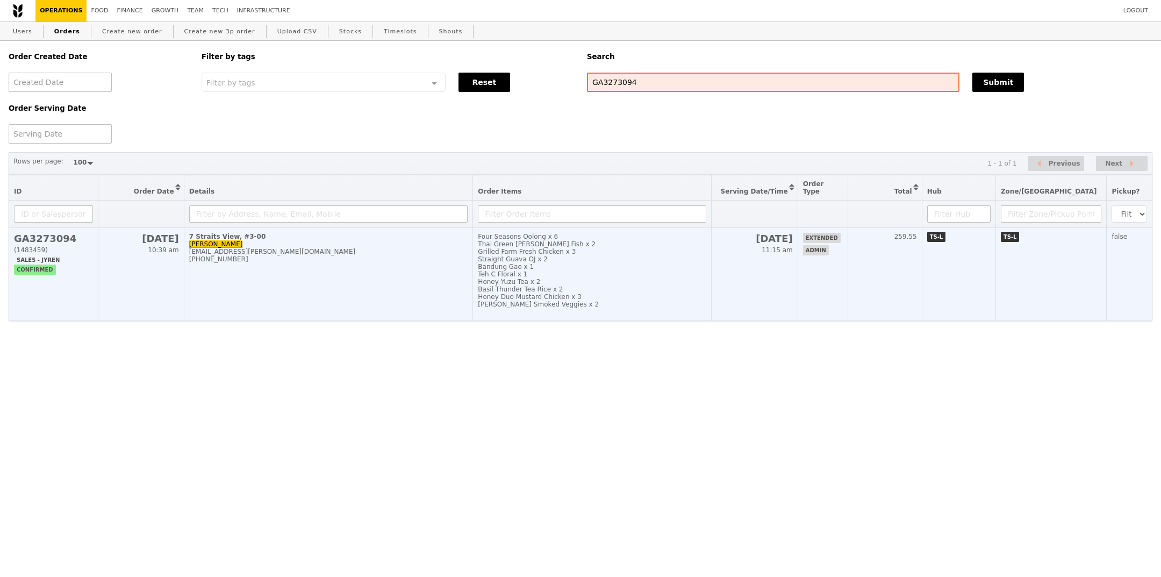  I want to click on span: extended, so click(822, 238).